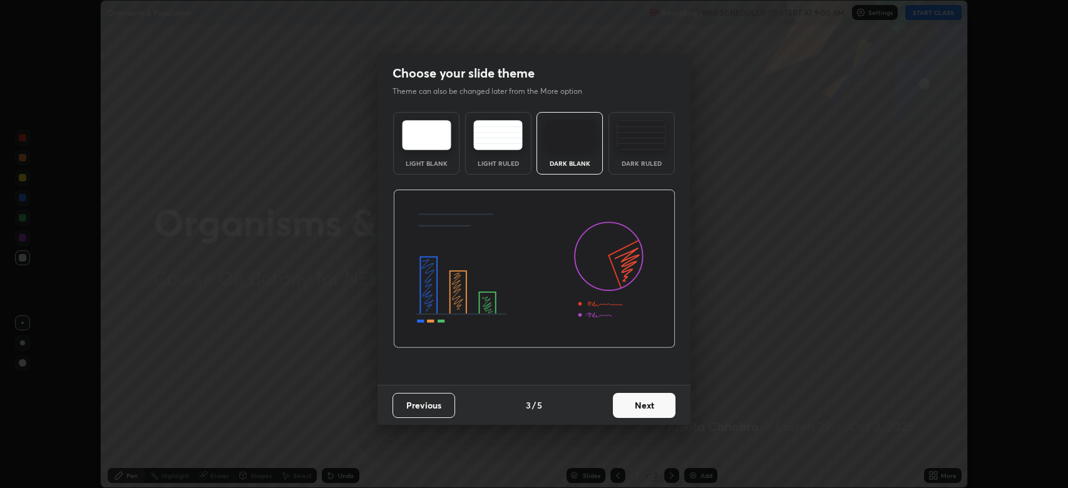 This screenshot has height=488, width=1068. Describe the element at coordinates (463, 73) in the screenshot. I see `h2: Choose your slide theme` at that location.